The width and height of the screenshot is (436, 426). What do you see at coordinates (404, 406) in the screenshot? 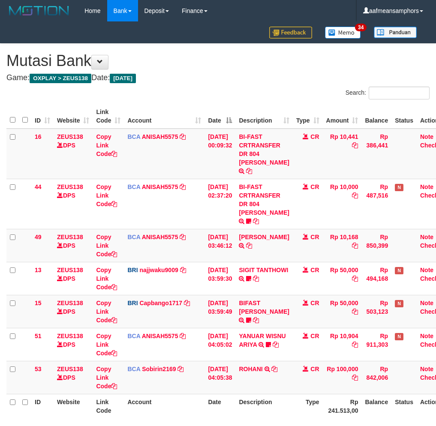
I see `th: Status` at bounding box center [404, 406].